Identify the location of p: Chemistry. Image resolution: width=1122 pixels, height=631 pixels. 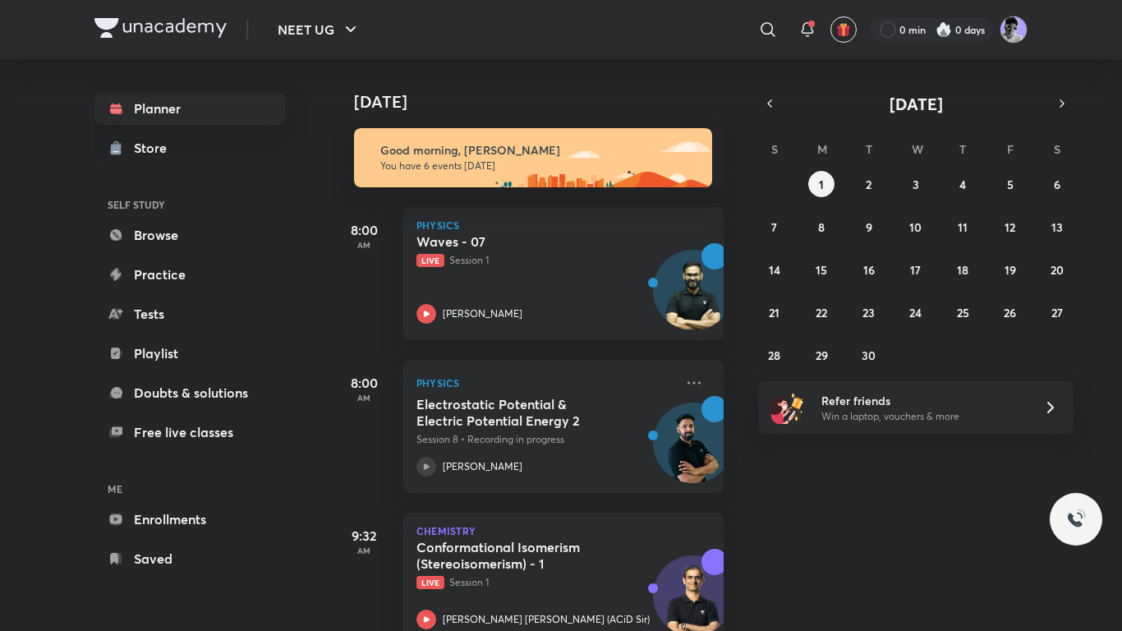
(563, 530).